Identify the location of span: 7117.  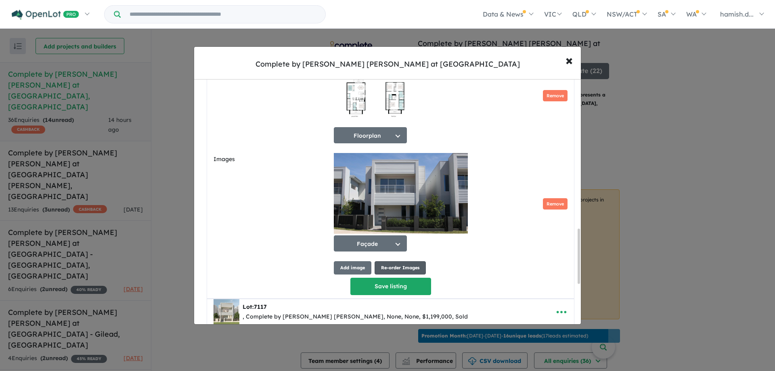
(260, 307).